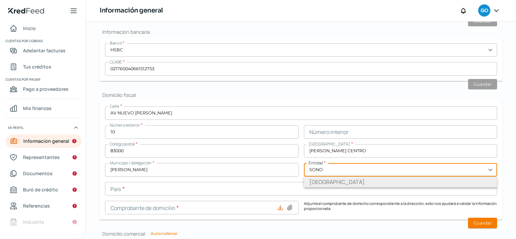  What do you see at coordinates (37, 108) in the screenshot?
I see `span: Mis finanzas` at bounding box center [37, 108].